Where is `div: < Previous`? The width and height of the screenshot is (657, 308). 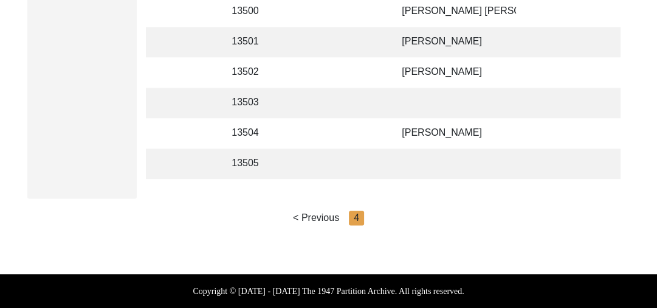
div: < Previous is located at coordinates (316, 218).